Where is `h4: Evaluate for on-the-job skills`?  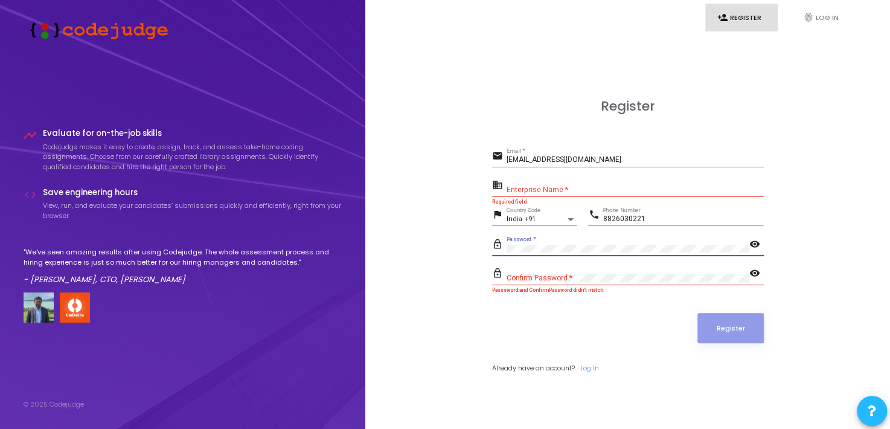
h4: Evaluate for on-the-job skills is located at coordinates (193, 133).